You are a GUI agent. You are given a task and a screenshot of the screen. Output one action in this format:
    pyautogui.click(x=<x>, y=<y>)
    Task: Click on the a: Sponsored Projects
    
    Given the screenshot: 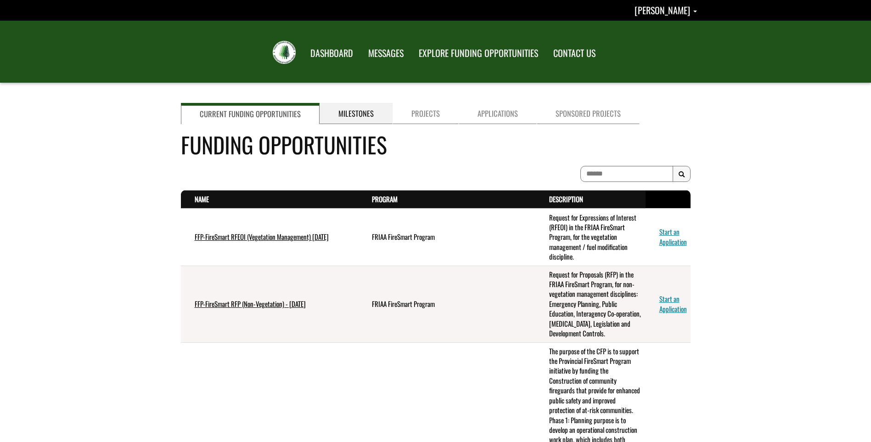 What is the action you would take?
    pyautogui.click(x=588, y=113)
    